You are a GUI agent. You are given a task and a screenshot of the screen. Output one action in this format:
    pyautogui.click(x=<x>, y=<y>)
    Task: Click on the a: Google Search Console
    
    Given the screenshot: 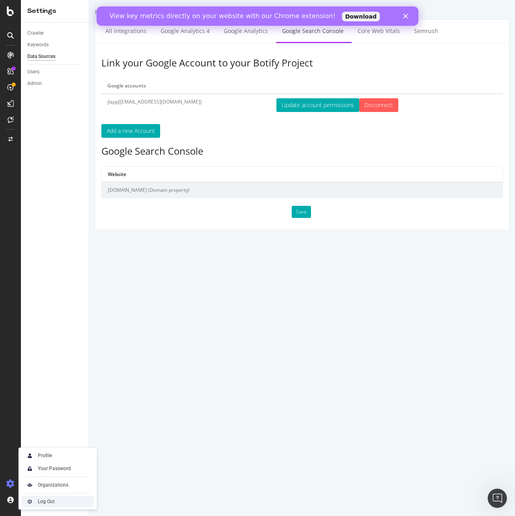 What is the action you would take?
    pyautogui.click(x=223, y=31)
    